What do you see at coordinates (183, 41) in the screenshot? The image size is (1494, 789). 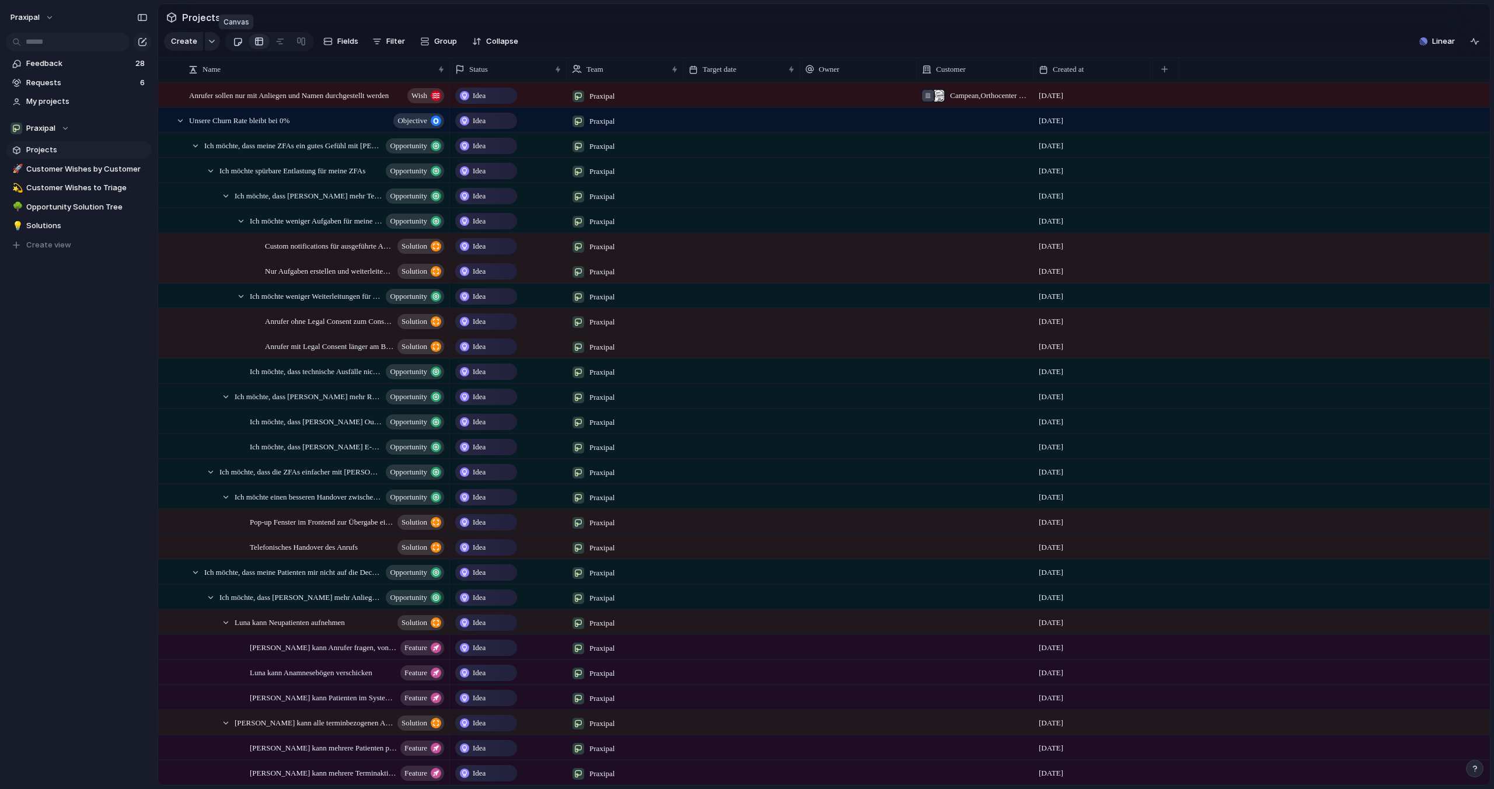 I see `button: Create` at bounding box center [183, 41].